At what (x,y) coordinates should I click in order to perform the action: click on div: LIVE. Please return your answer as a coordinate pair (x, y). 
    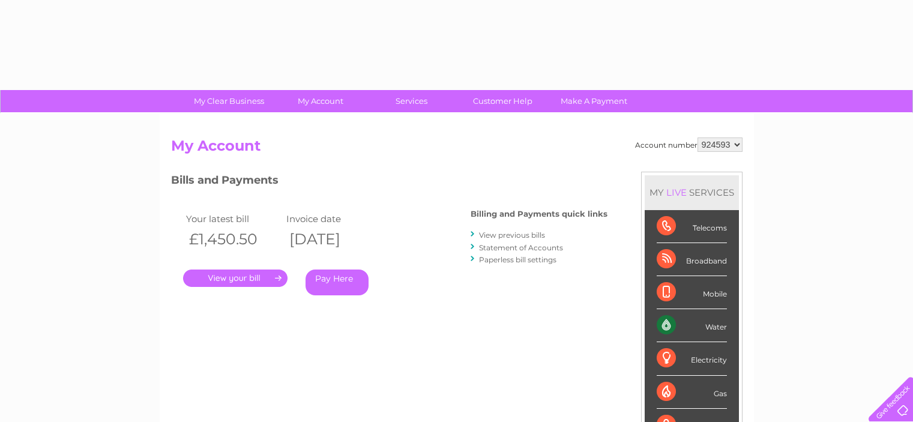
    Looking at the image, I should click on (677, 192).